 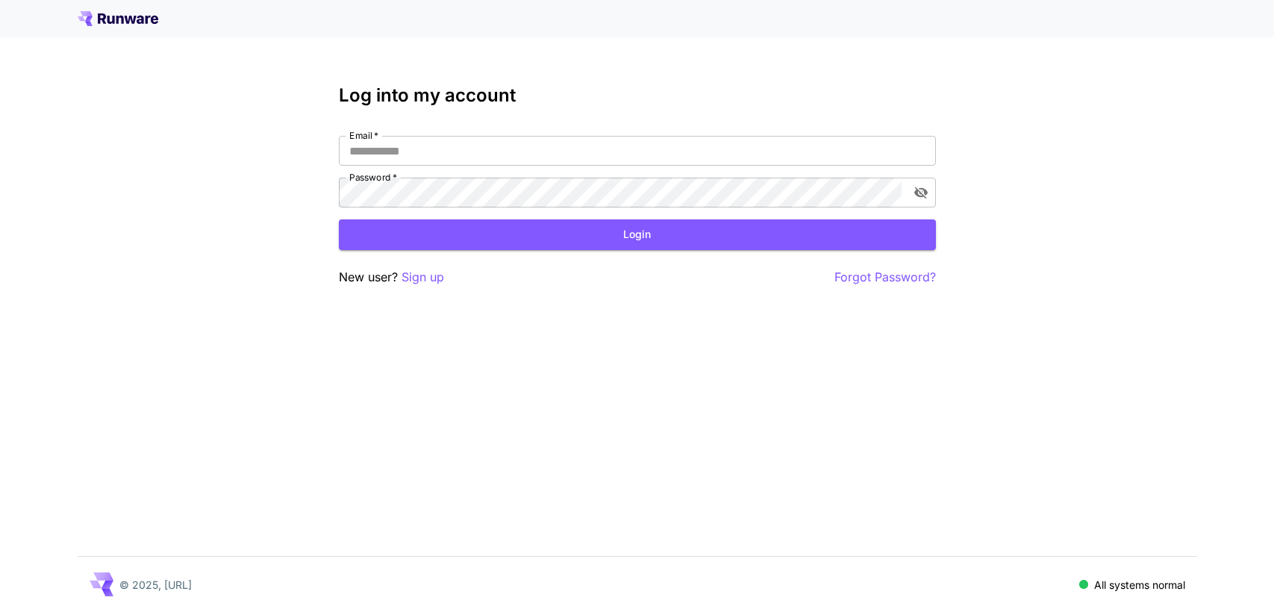 I want to click on button: toggle password visibility, so click(x=921, y=192).